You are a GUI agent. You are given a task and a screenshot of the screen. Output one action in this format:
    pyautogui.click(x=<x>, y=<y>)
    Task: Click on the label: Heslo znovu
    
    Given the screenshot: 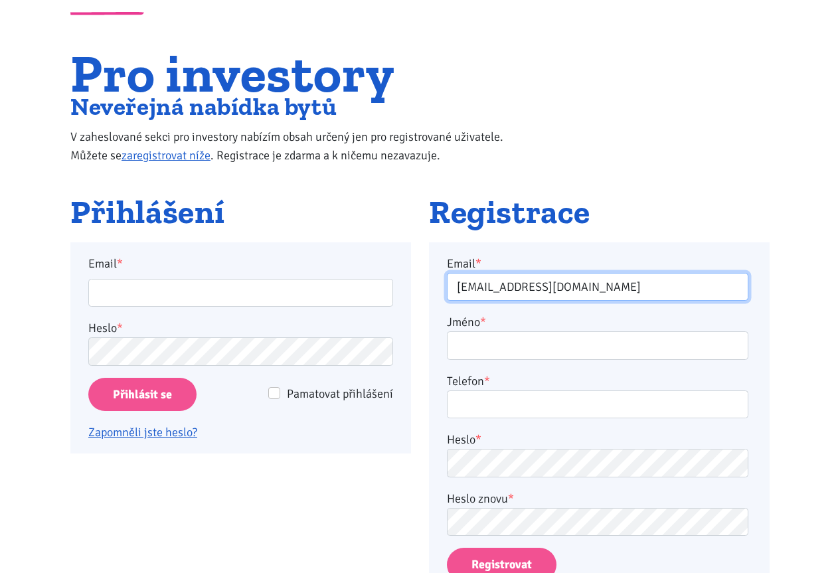 What is the action you would take?
    pyautogui.click(x=480, y=499)
    